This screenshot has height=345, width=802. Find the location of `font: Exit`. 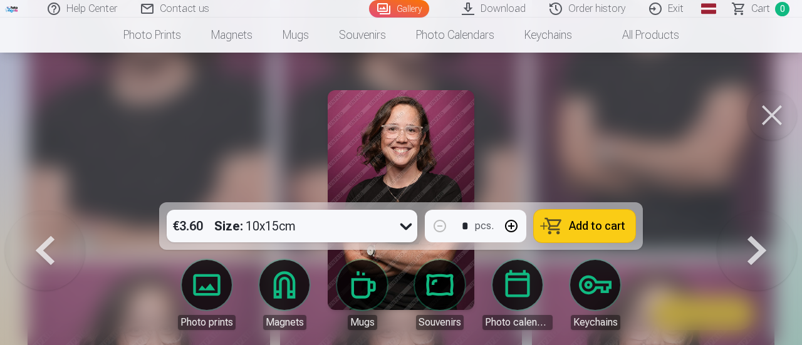

font: Exit is located at coordinates (676, 8).